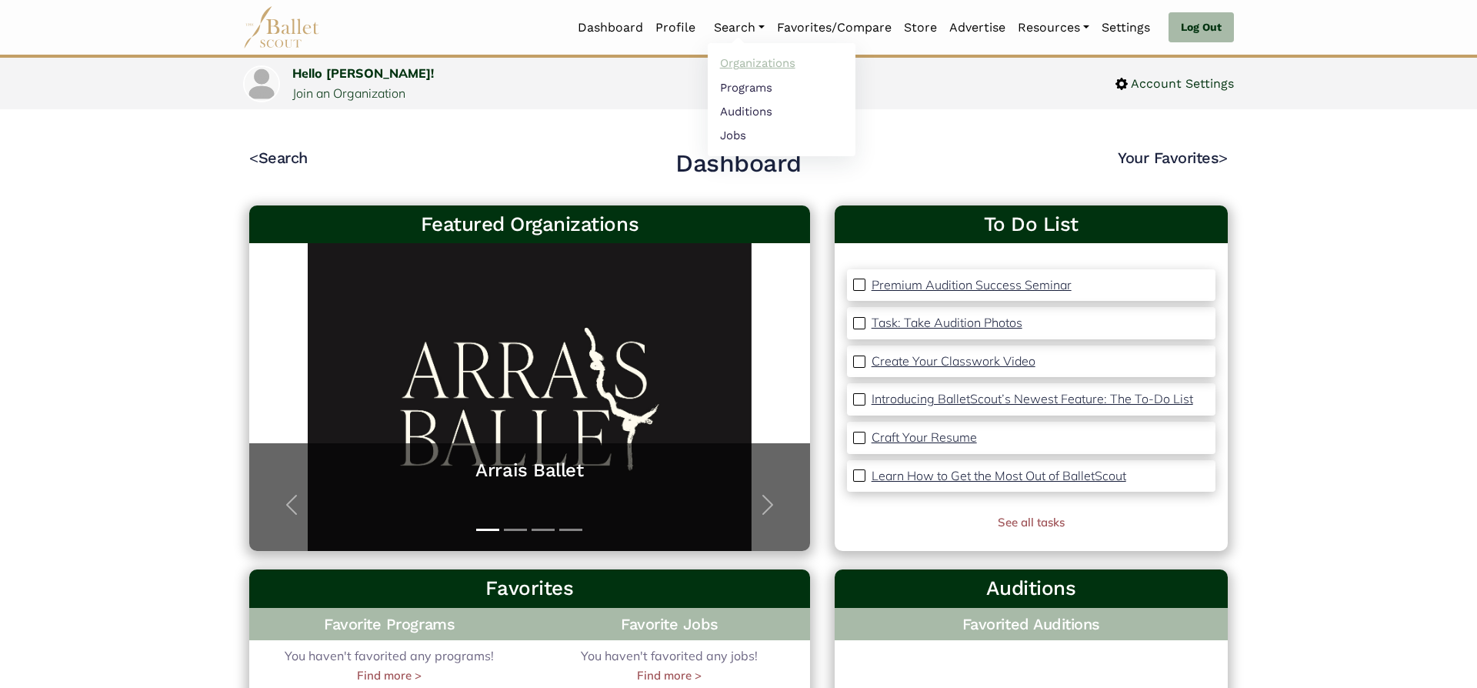 This screenshot has height=688, width=1477. I want to click on p: Introducing BalletScout’s Newest Feature: The To-Do List, so click(1033, 399).